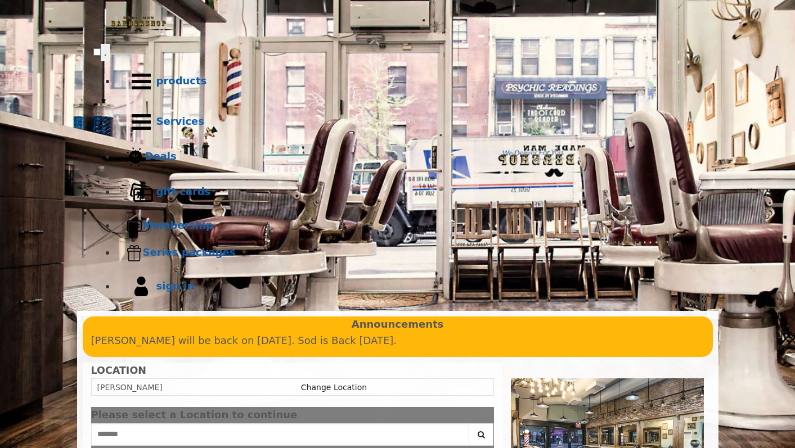  I want to click on b: products, so click(182, 80).